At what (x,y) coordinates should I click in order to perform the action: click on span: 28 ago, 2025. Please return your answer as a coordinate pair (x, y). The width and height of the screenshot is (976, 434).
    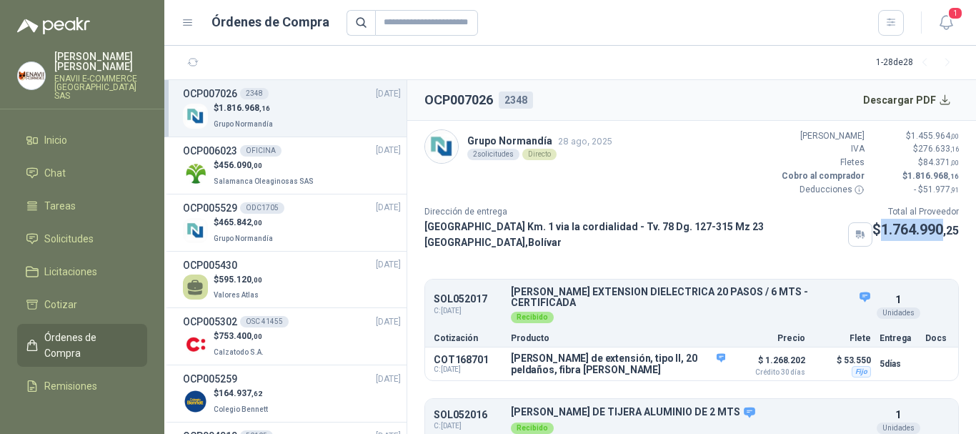
    Looking at the image, I should click on (585, 141).